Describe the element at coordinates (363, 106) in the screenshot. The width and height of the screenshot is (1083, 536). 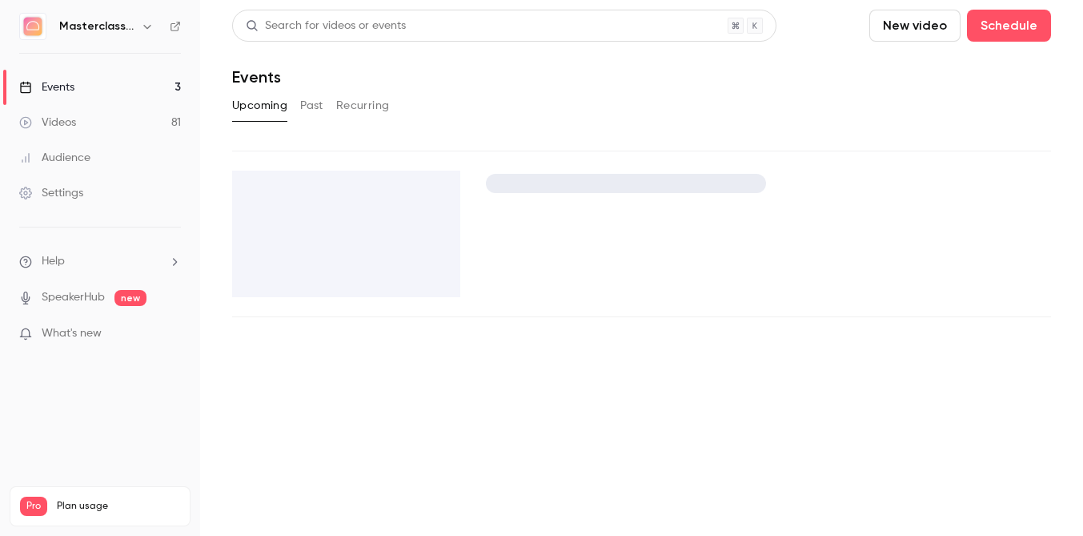
I see `button: Recurring` at that location.